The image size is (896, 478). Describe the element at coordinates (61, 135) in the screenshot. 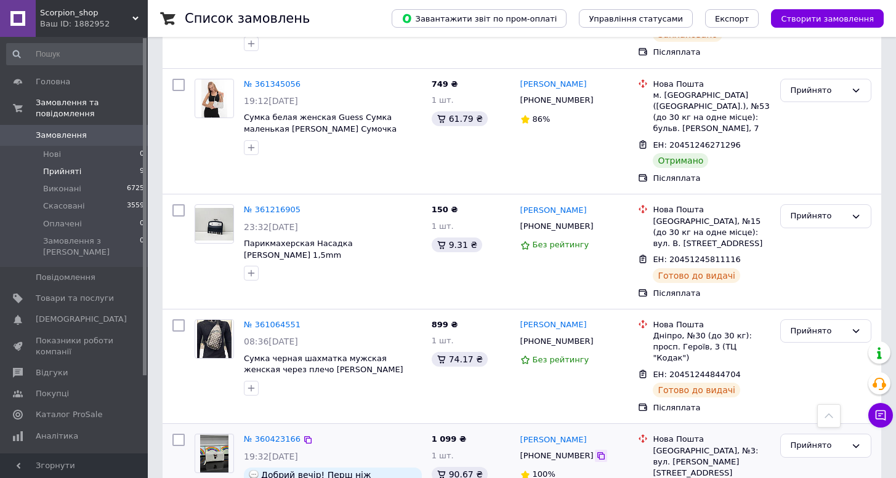

I see `span: Замовлення` at that location.